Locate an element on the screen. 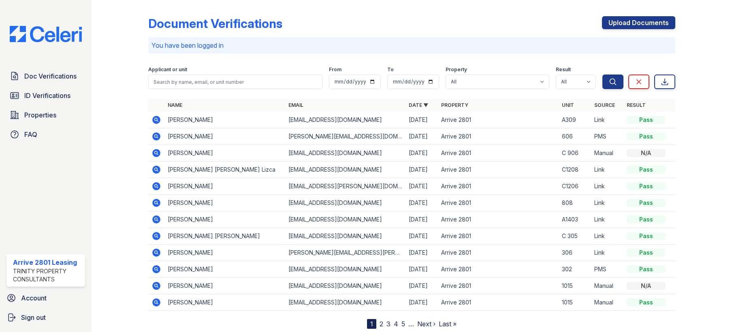  input: Search by name, email, or unit number is located at coordinates (235, 82).